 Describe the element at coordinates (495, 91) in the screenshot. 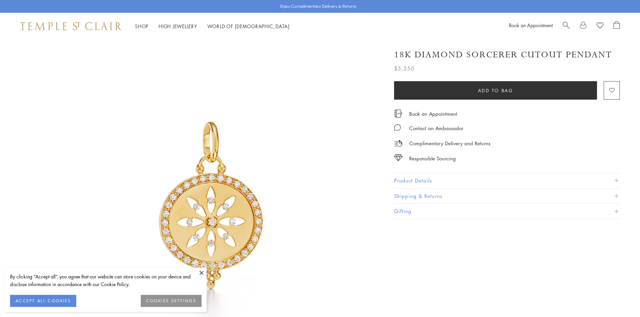

I see `span: Add to bag` at that location.